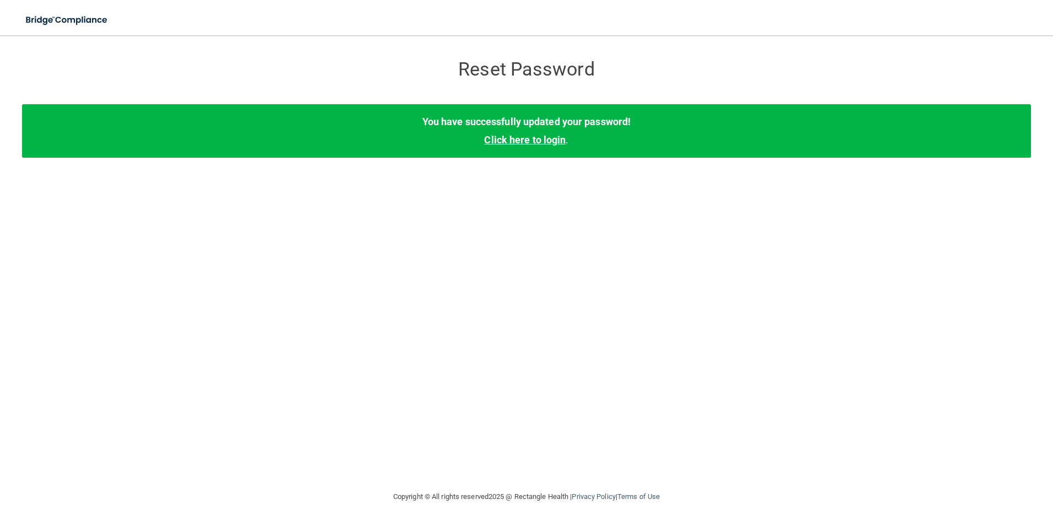 This screenshot has width=1053, height=526. What do you see at coordinates (527, 69) in the screenshot?
I see `h3: Reset Password` at bounding box center [527, 69].